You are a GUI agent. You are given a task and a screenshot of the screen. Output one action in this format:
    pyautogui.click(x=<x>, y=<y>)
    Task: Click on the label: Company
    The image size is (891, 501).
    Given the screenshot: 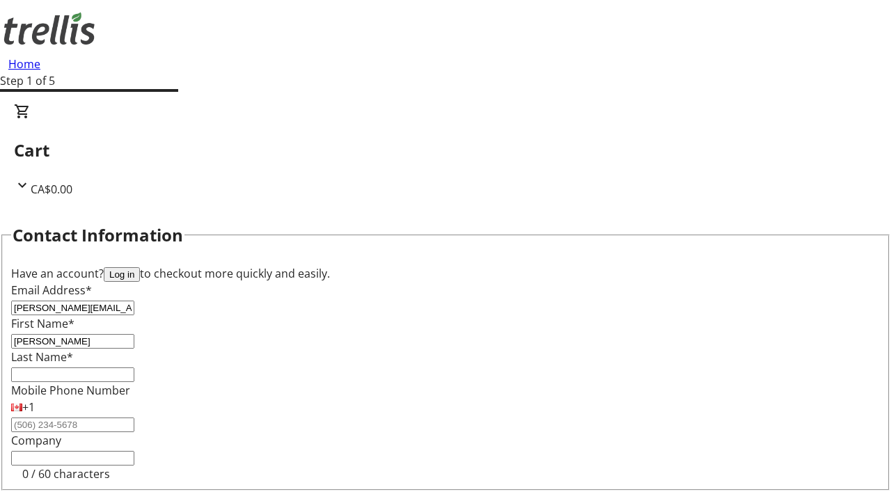 What is the action you would take?
    pyautogui.click(x=36, y=440)
    